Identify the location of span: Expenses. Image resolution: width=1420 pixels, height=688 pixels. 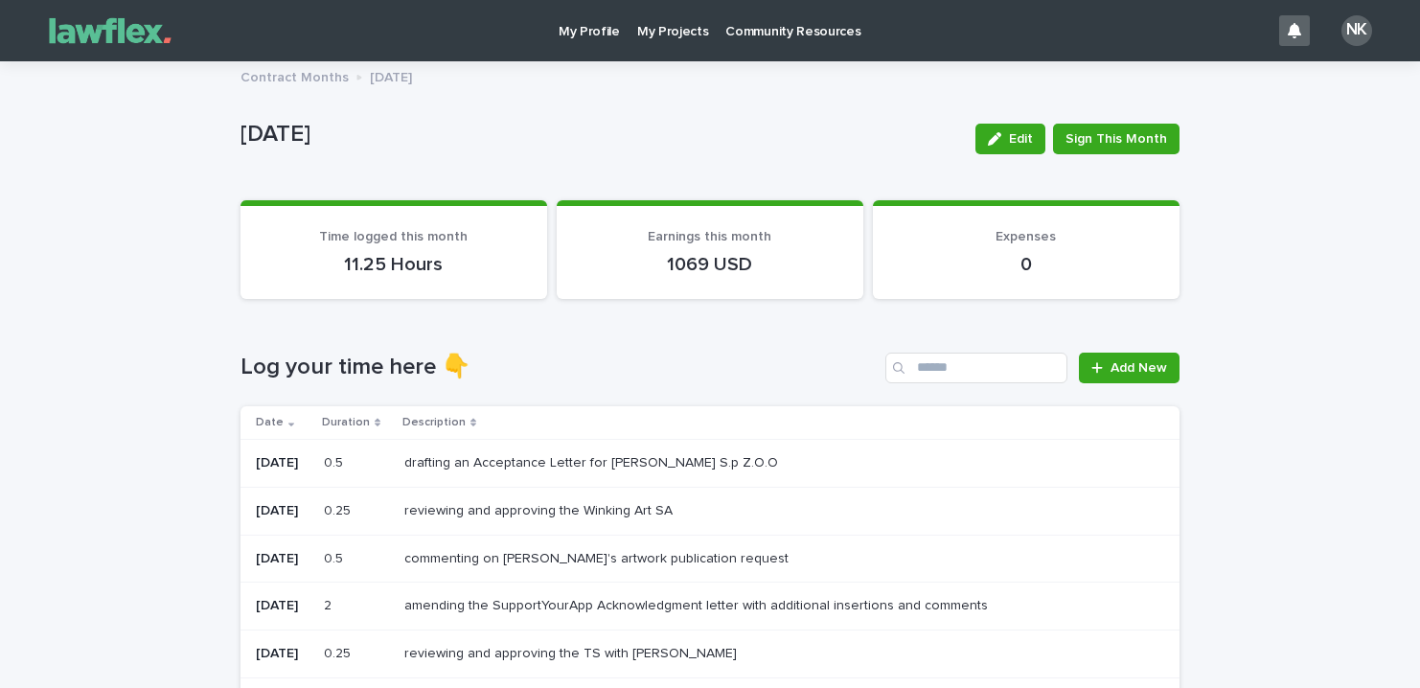
(1025, 237).